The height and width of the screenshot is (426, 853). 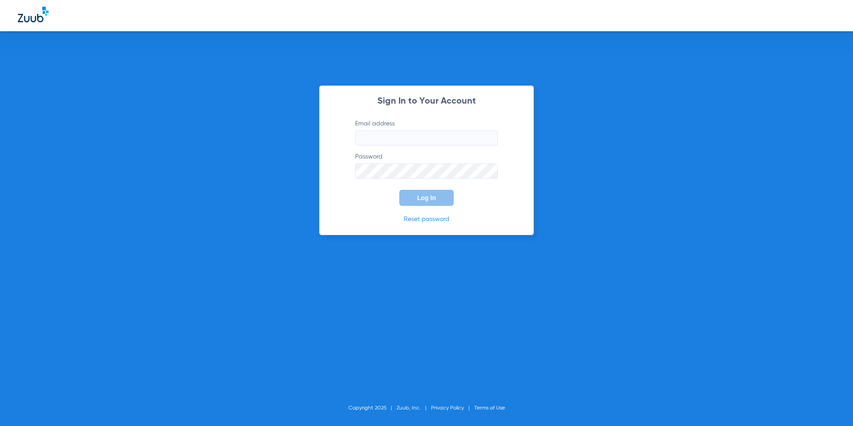 I want to click on img: Zuub Logo, so click(x=33, y=14).